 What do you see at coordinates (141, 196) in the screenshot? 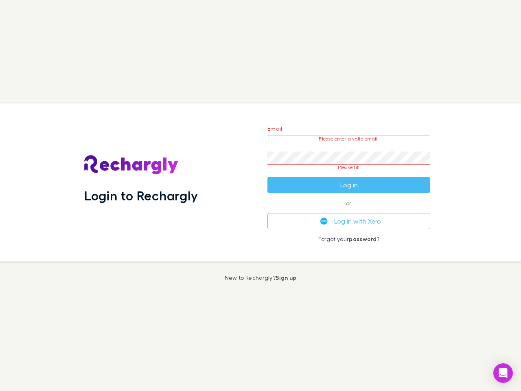
I see `h1: Login to Rechargly` at bounding box center [141, 196].